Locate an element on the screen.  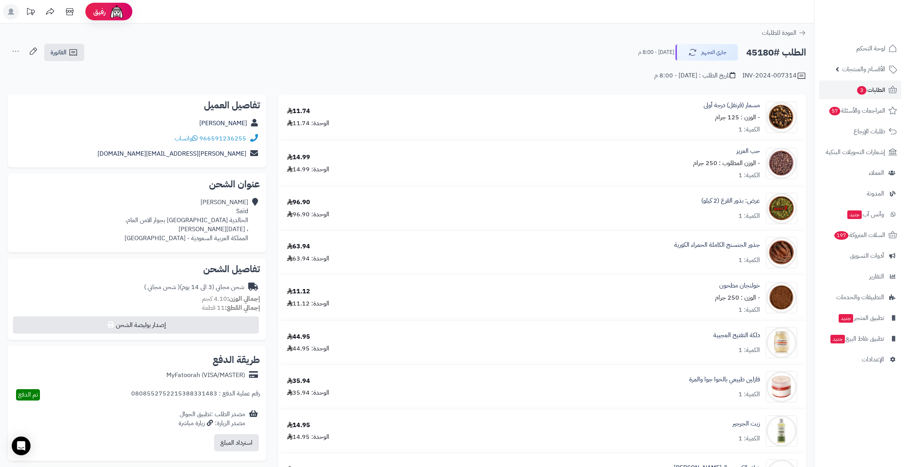
a: التقارير is located at coordinates (860, 277).